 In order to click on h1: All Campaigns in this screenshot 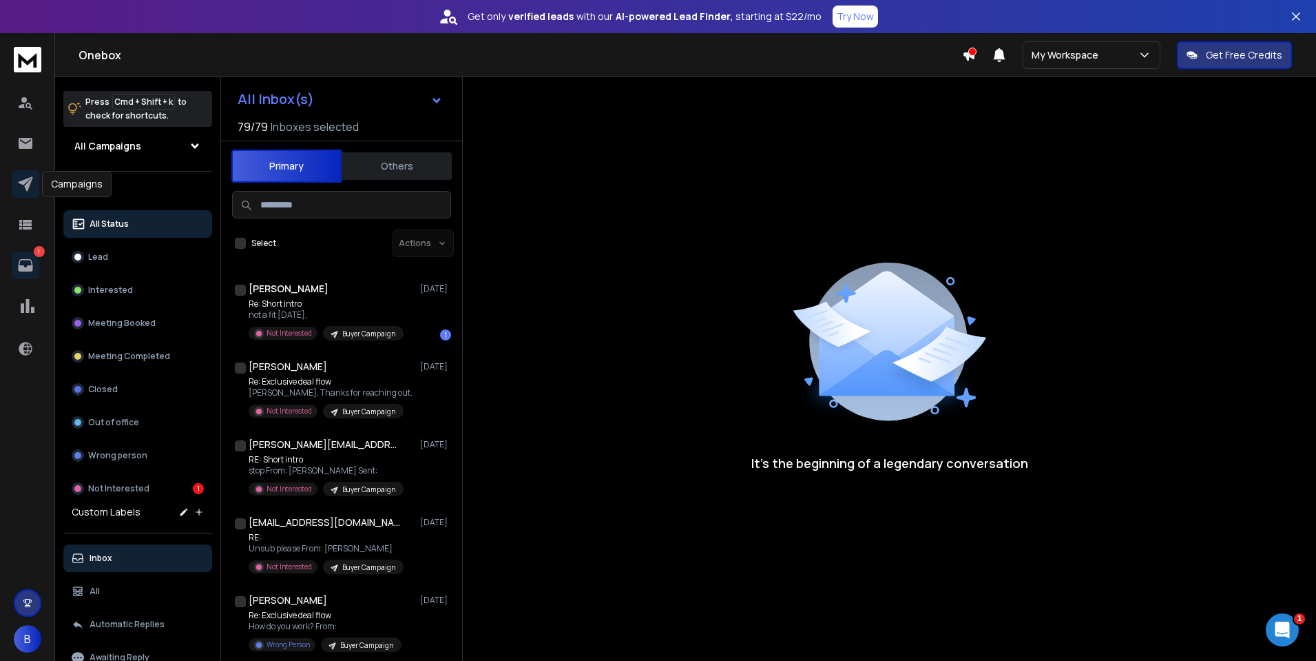, I will do `click(107, 146)`.